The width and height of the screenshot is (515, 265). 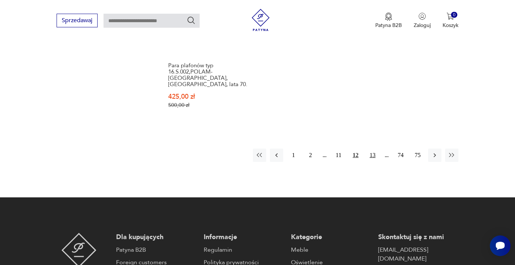 I want to click on p: Skontaktuj się z nami, so click(x=418, y=237).